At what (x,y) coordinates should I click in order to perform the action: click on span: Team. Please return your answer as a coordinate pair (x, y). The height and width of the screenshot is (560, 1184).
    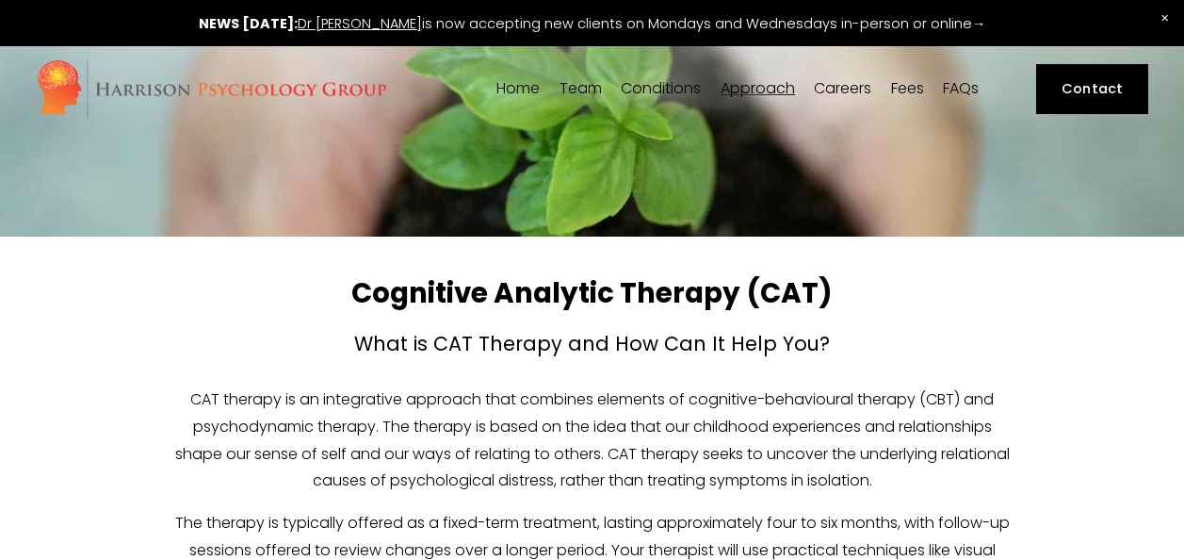
    Looking at the image, I should click on (580, 89).